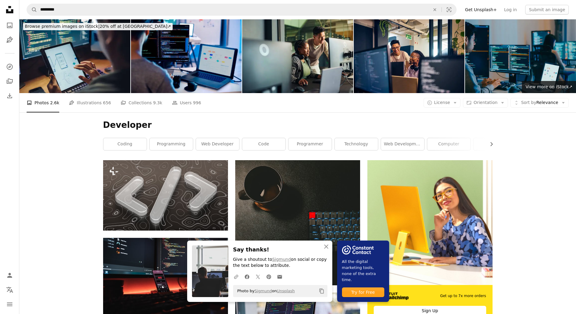 This screenshot has height=314, width=576. Describe the element at coordinates (10, 25) in the screenshot. I see `a: Photos` at that location.